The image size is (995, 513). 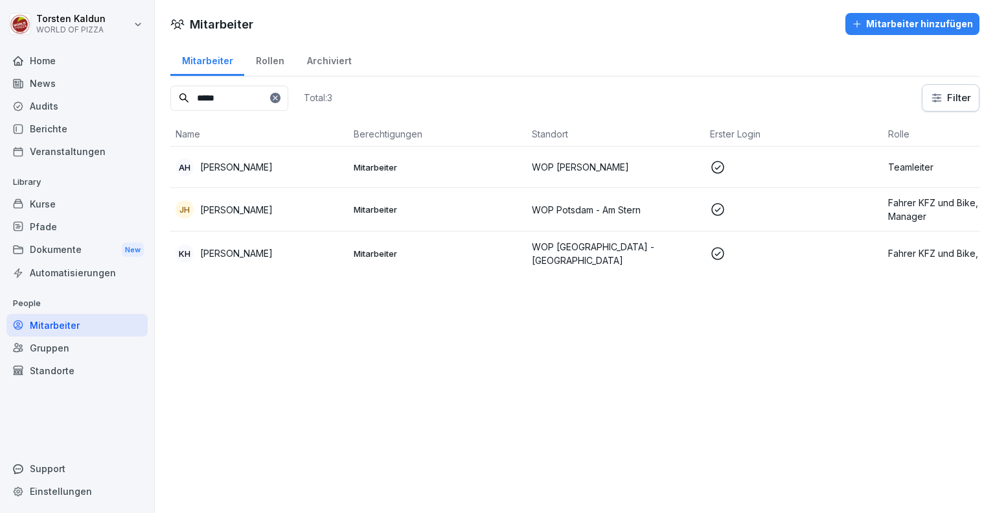 What do you see at coordinates (185, 167) in the screenshot?
I see `div: AH` at bounding box center [185, 167].